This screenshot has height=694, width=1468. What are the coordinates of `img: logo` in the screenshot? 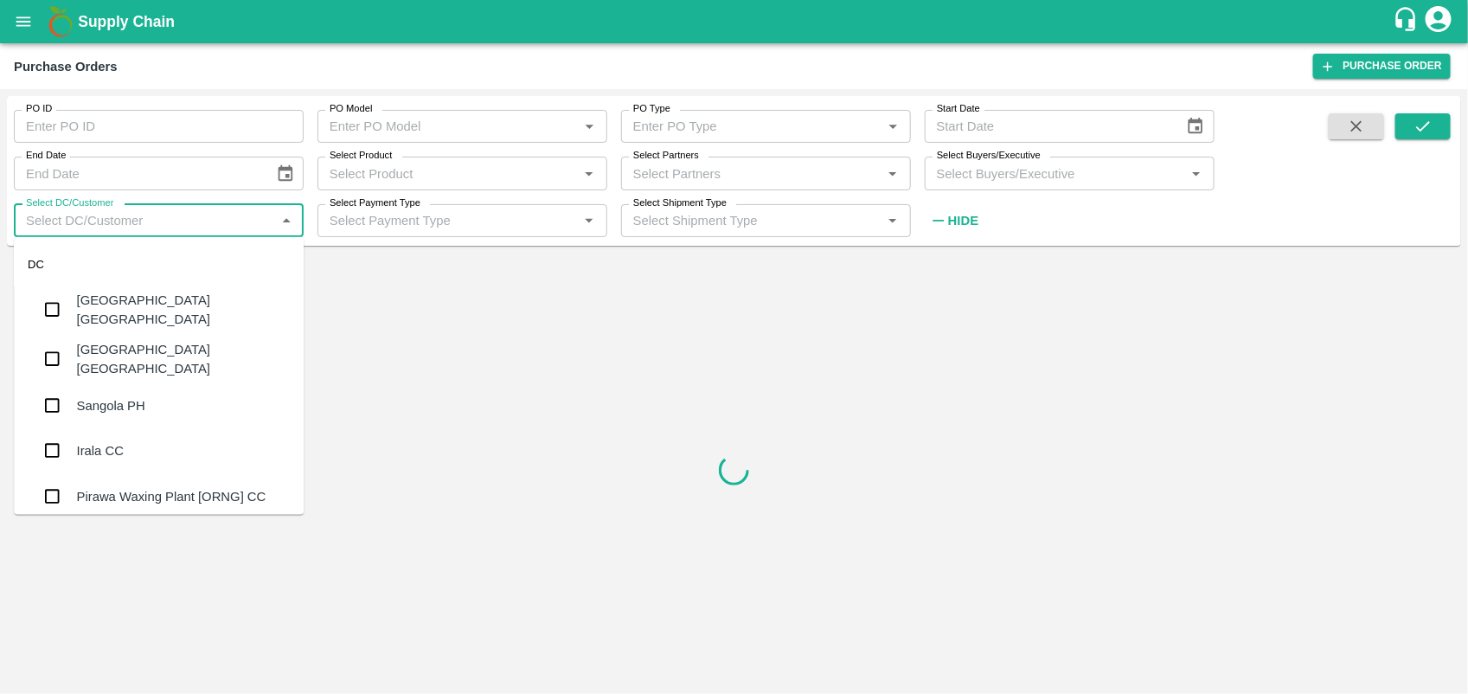 It's located at (61, 22).